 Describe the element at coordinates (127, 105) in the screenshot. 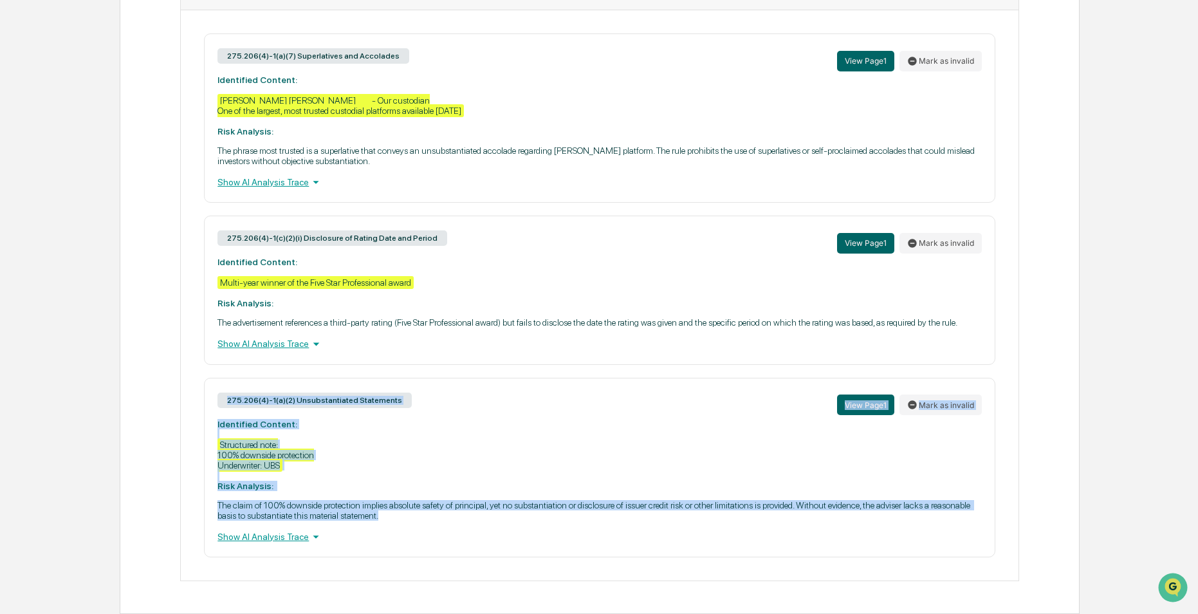

I see `div: Start new chat` at that location.